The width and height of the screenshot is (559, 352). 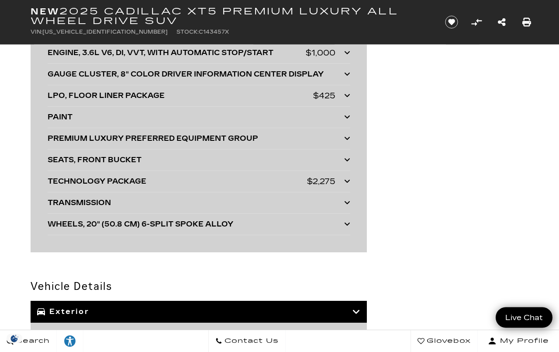 I want to click on span: Contact Us, so click(x=250, y=341).